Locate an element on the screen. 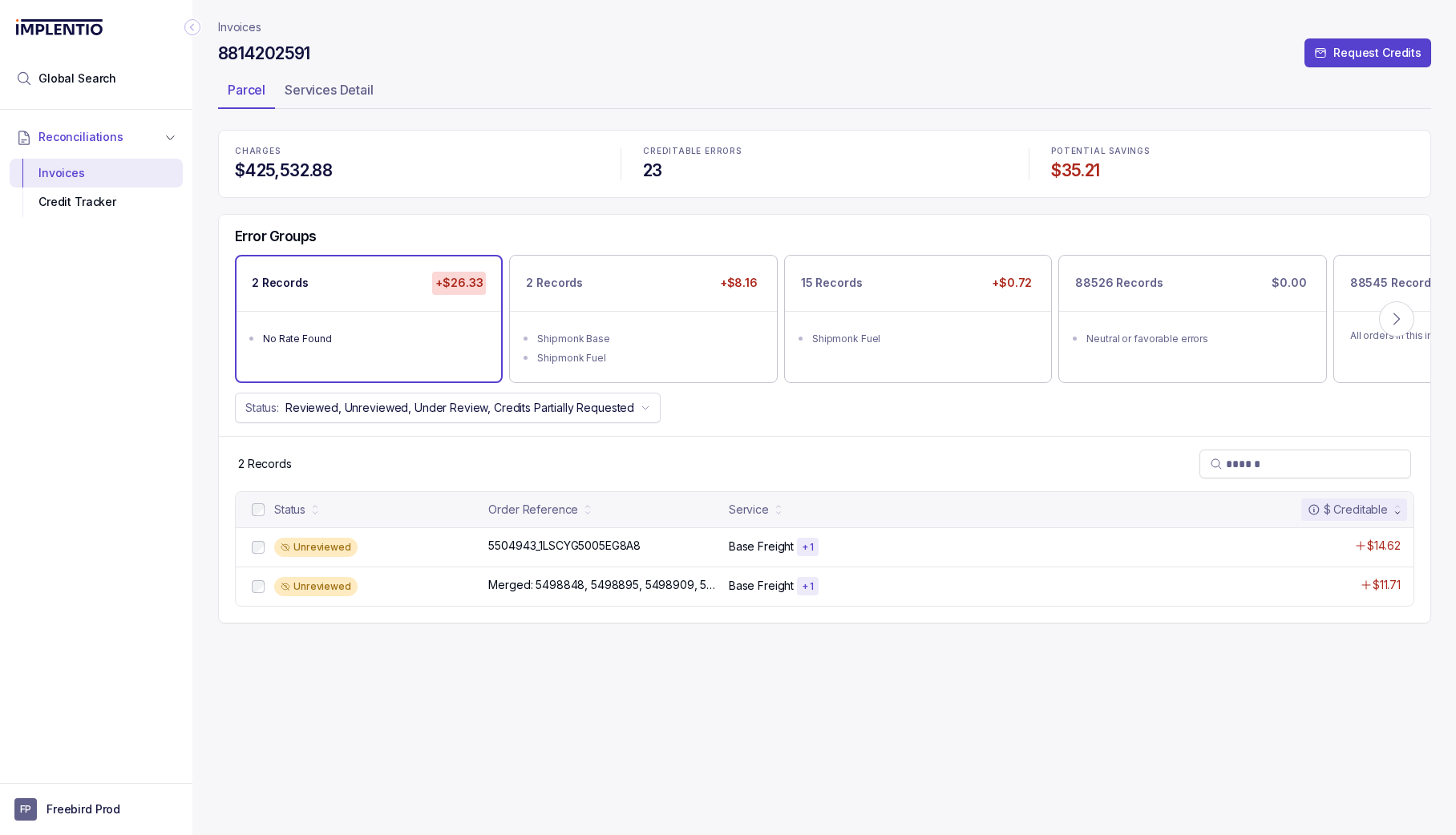 The height and width of the screenshot is (835, 1456). div: Reconciliations is located at coordinates (96, 187).